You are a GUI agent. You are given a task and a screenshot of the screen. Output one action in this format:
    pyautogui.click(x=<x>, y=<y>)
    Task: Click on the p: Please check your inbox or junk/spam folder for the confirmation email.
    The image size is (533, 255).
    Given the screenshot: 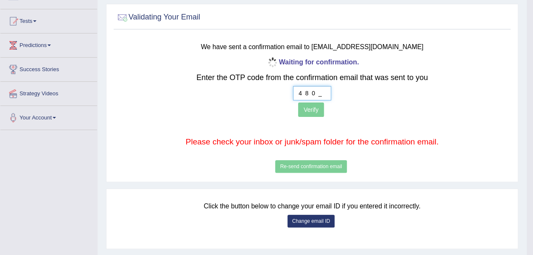 What is the action you would take?
    pyautogui.click(x=312, y=142)
    